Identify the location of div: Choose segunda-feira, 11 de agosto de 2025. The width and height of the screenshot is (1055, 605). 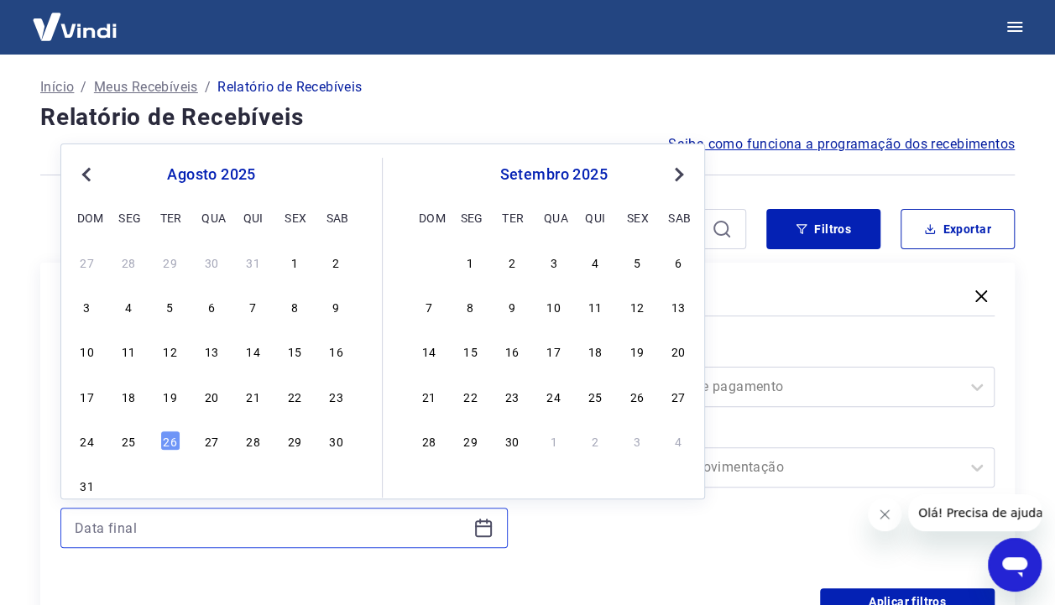
(128, 351).